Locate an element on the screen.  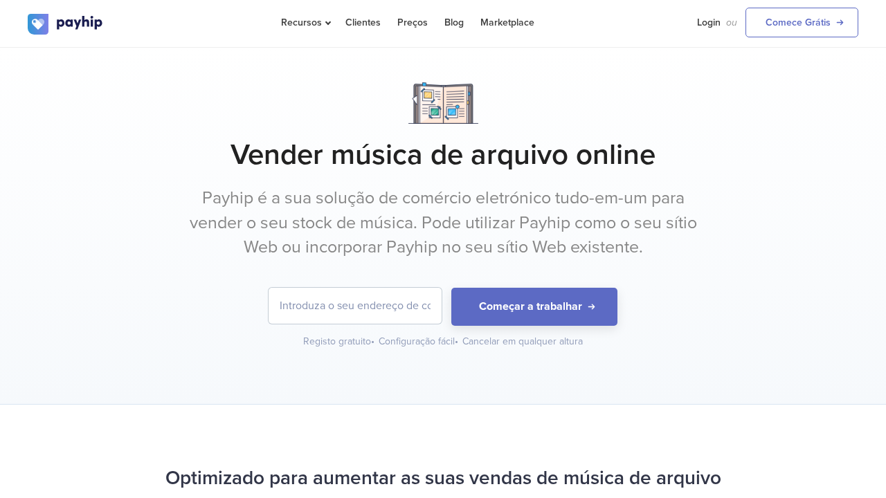
img: logo.svg is located at coordinates (66, 24).